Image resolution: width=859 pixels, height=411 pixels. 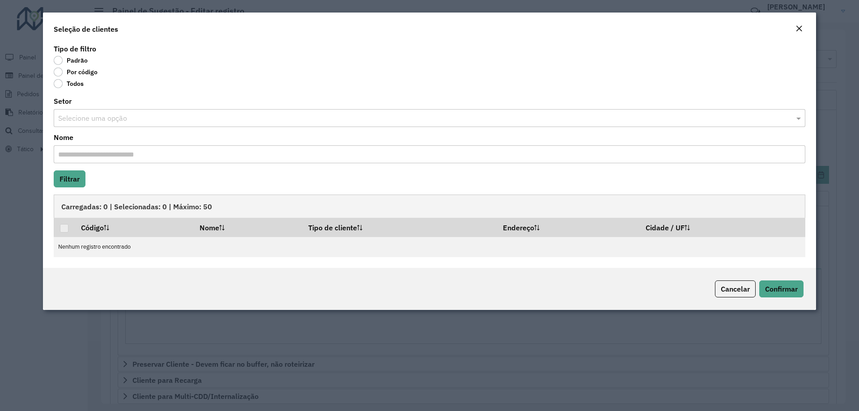 I want to click on span: Cancelar, so click(x=735, y=289).